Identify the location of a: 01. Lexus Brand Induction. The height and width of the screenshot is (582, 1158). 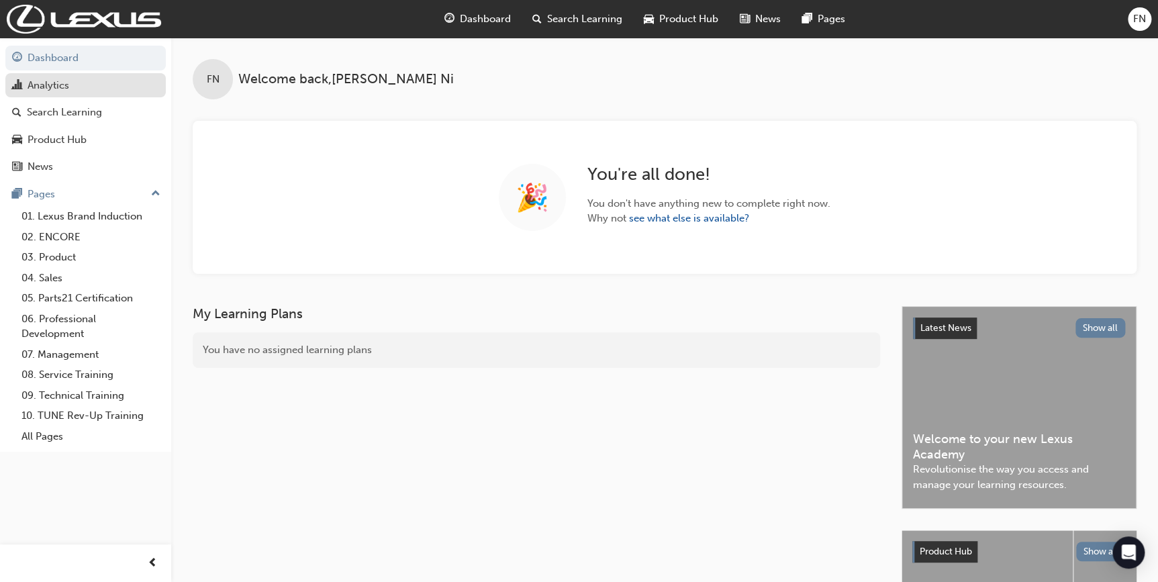
(91, 216).